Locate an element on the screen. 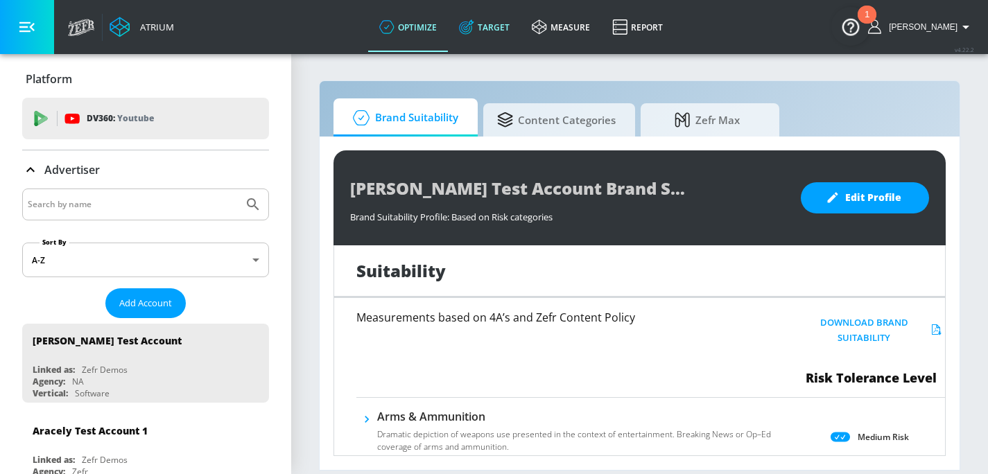  a: Atrium is located at coordinates (141, 27).